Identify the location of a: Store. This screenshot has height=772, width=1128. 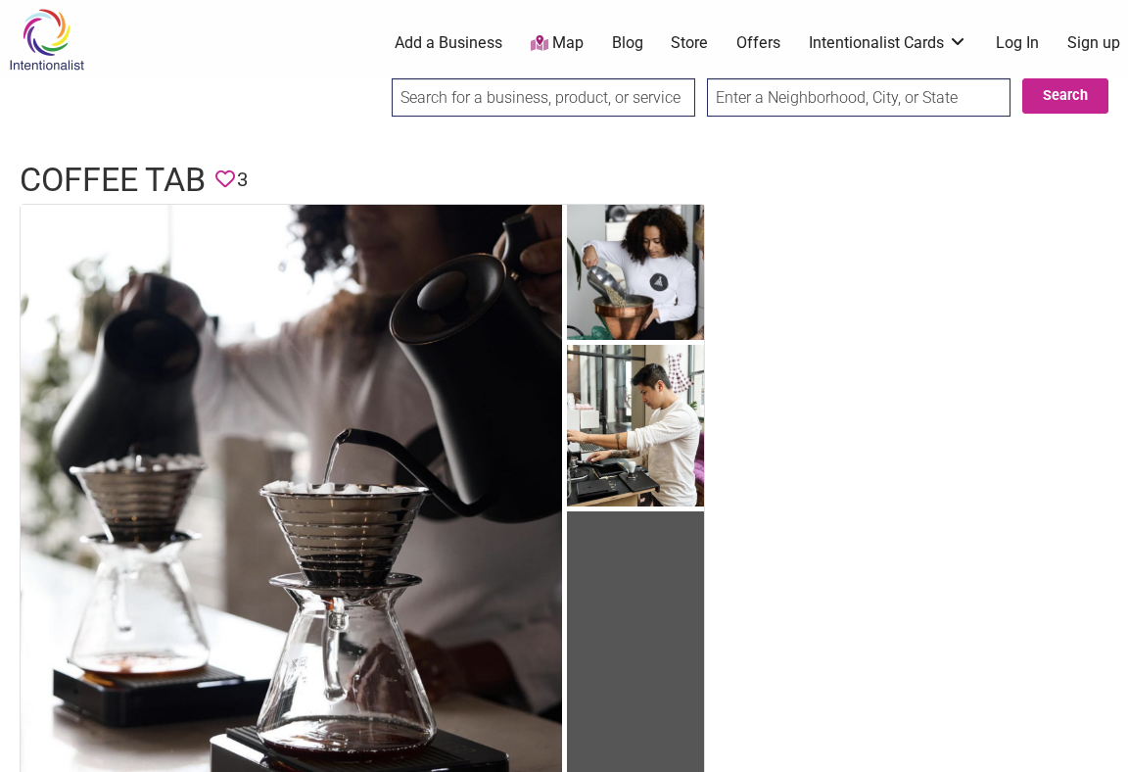
(690, 43).